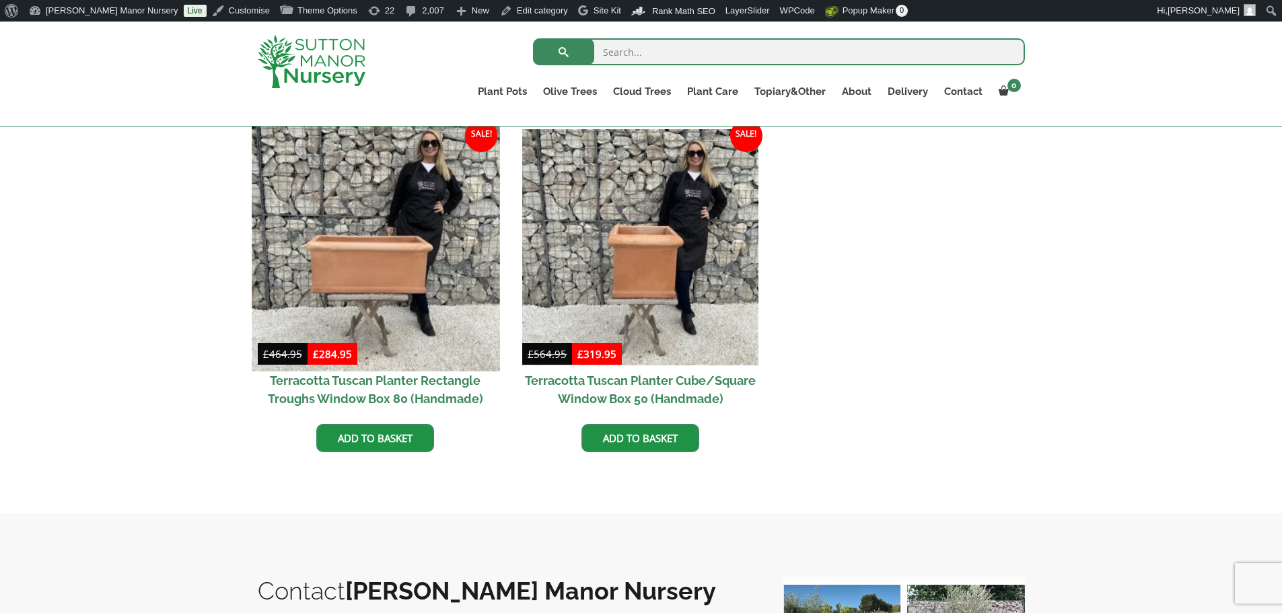 The height and width of the screenshot is (613, 1282). I want to click on h2: Contact, so click(507, 591).